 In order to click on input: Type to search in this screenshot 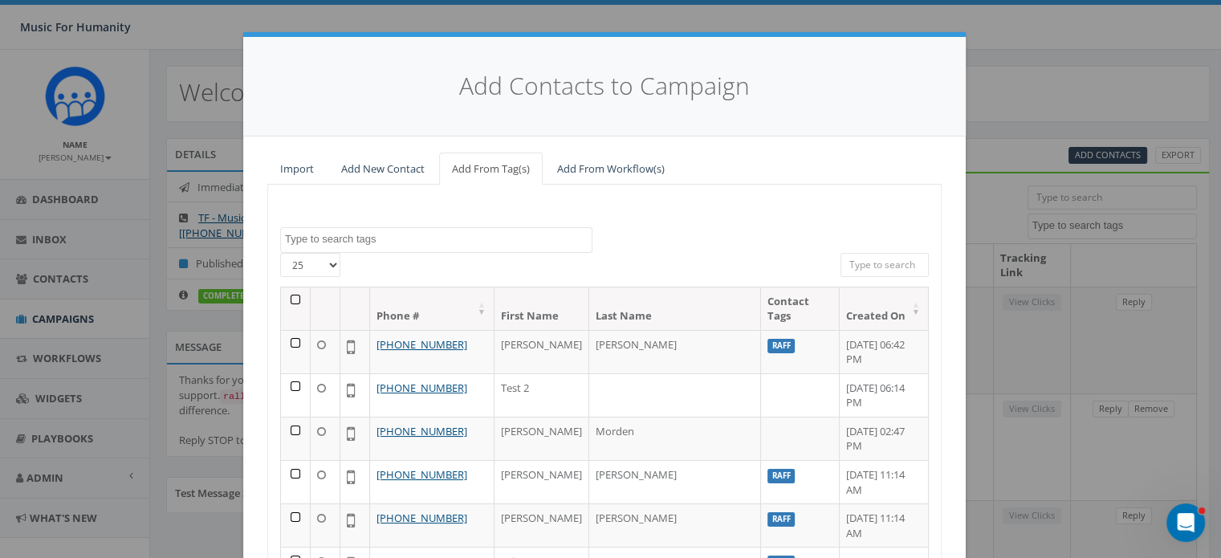, I will do `click(884, 265)`.